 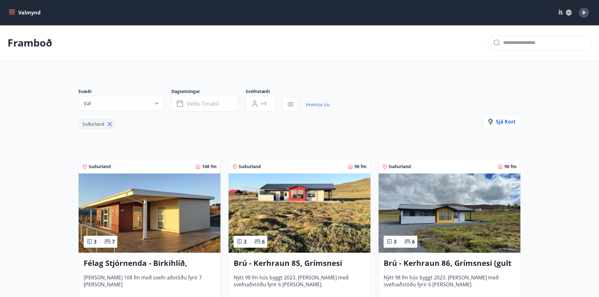 What do you see at coordinates (25, 13) in the screenshot?
I see `button: menu` at bounding box center [25, 13].